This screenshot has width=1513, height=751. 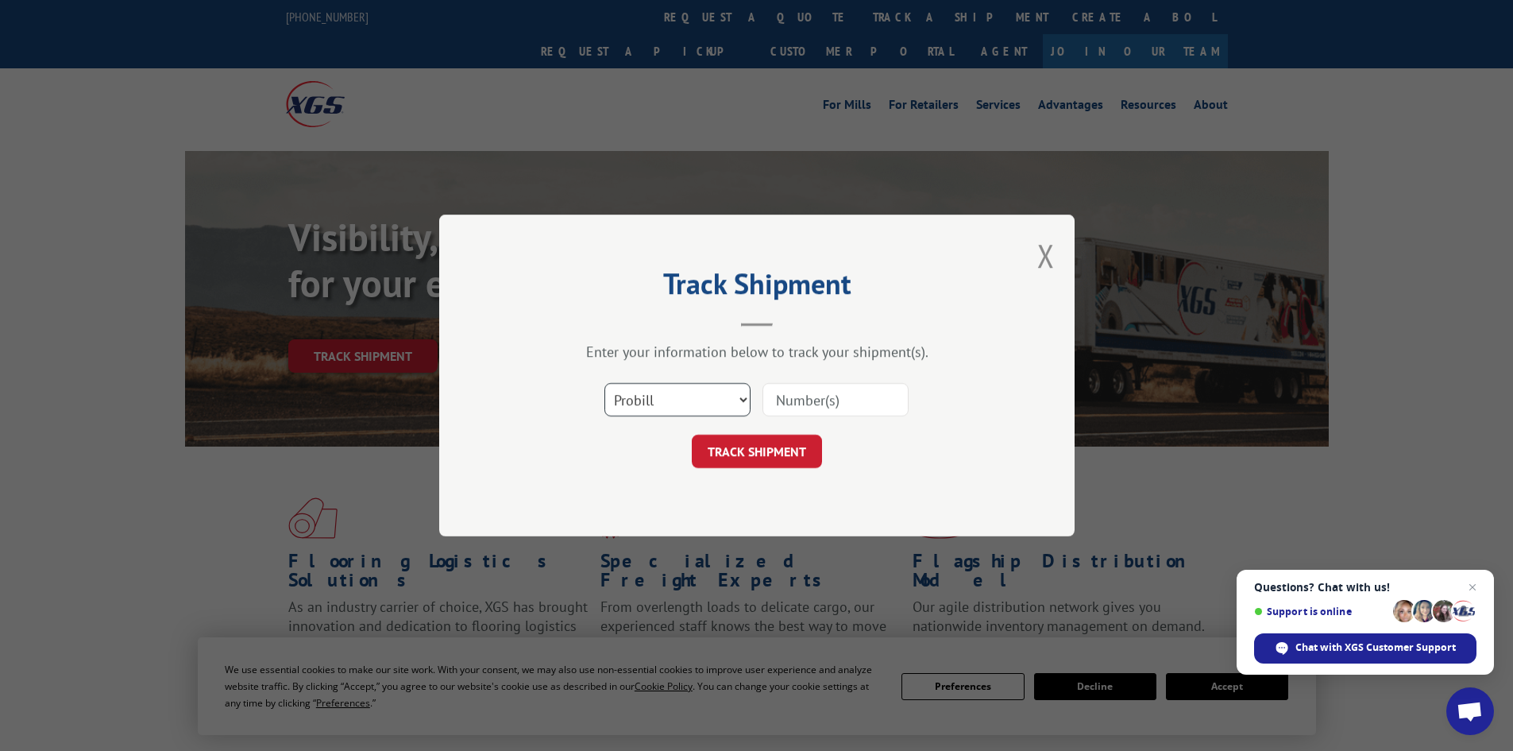 What do you see at coordinates (1046, 255) in the screenshot?
I see `button: Close modal` at bounding box center [1046, 255].